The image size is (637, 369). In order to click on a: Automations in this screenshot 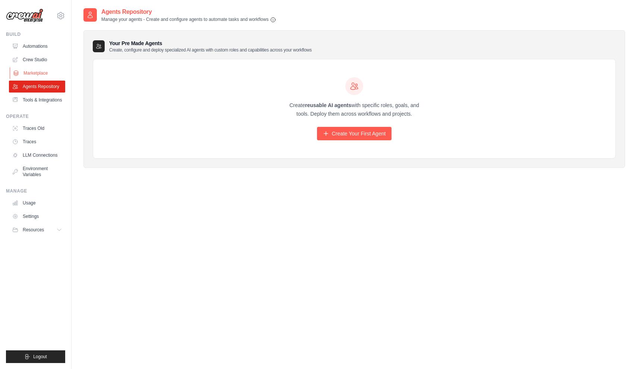, I will do `click(37, 46)`.